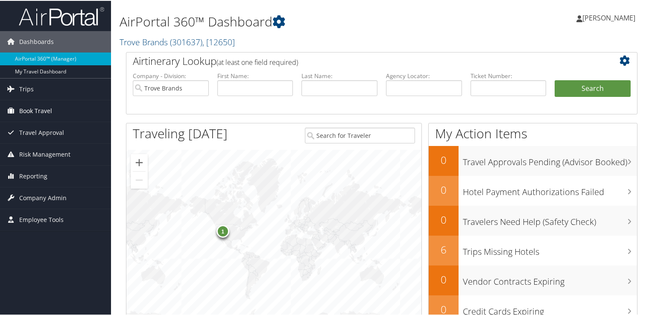 The image size is (649, 315). I want to click on h3: Vendor Contracts Expiring, so click(550, 279).